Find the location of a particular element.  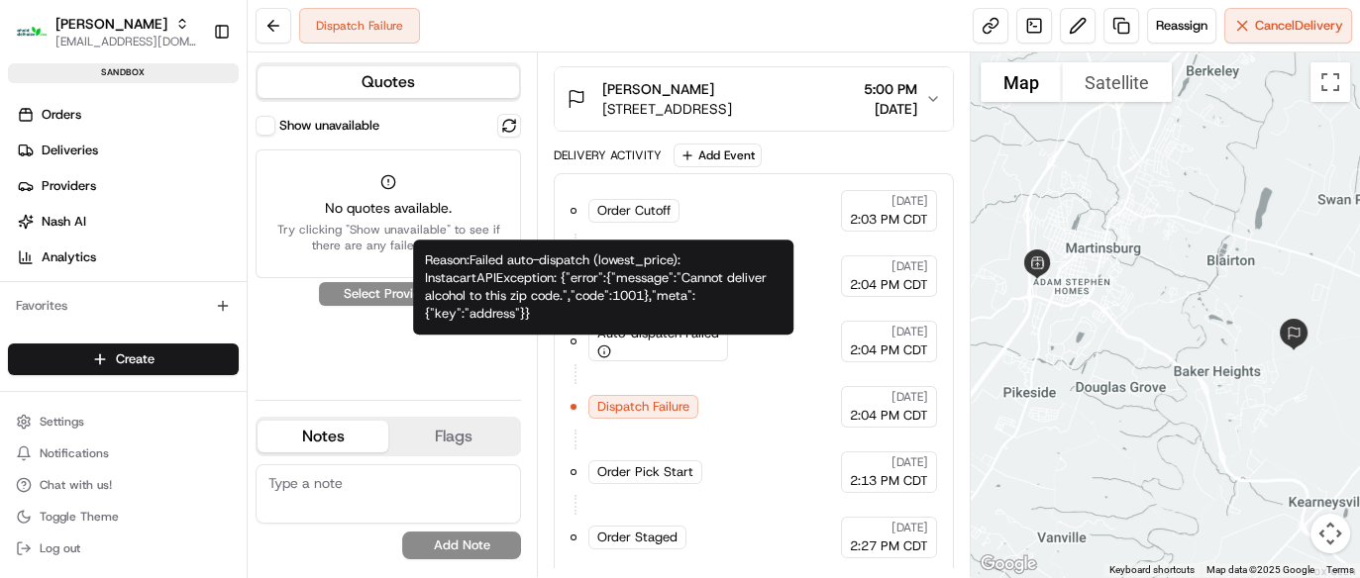

a: Deliveries is located at coordinates (127, 151).